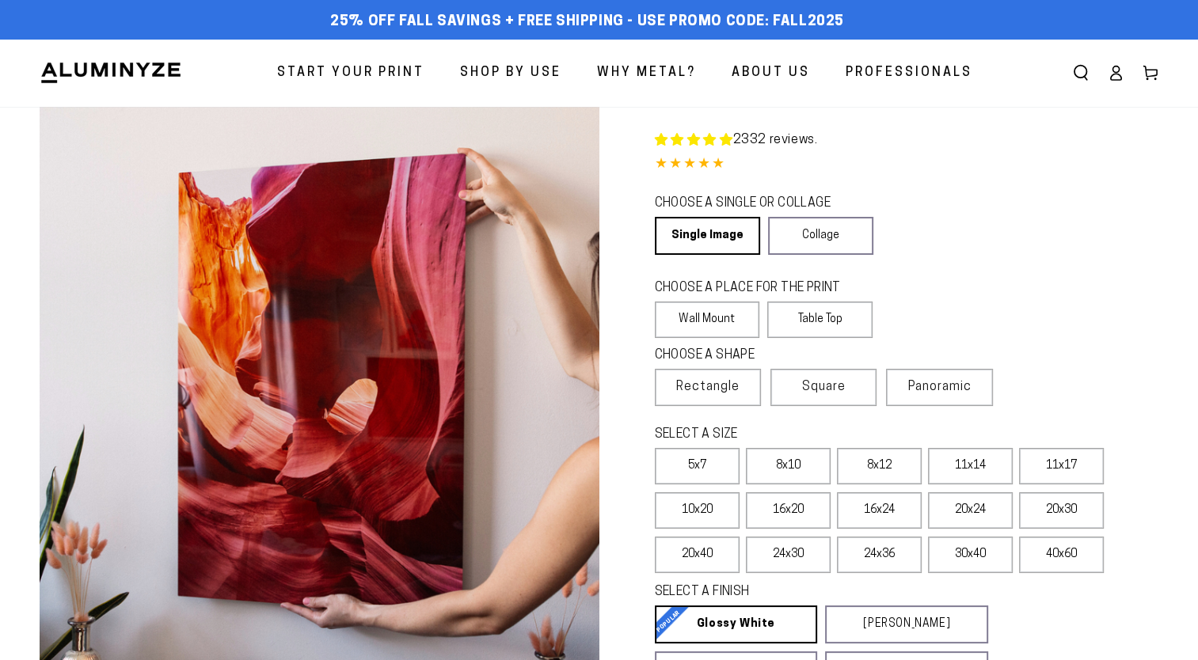 The width and height of the screenshot is (1198, 660). I want to click on label: 10x20, so click(697, 511).